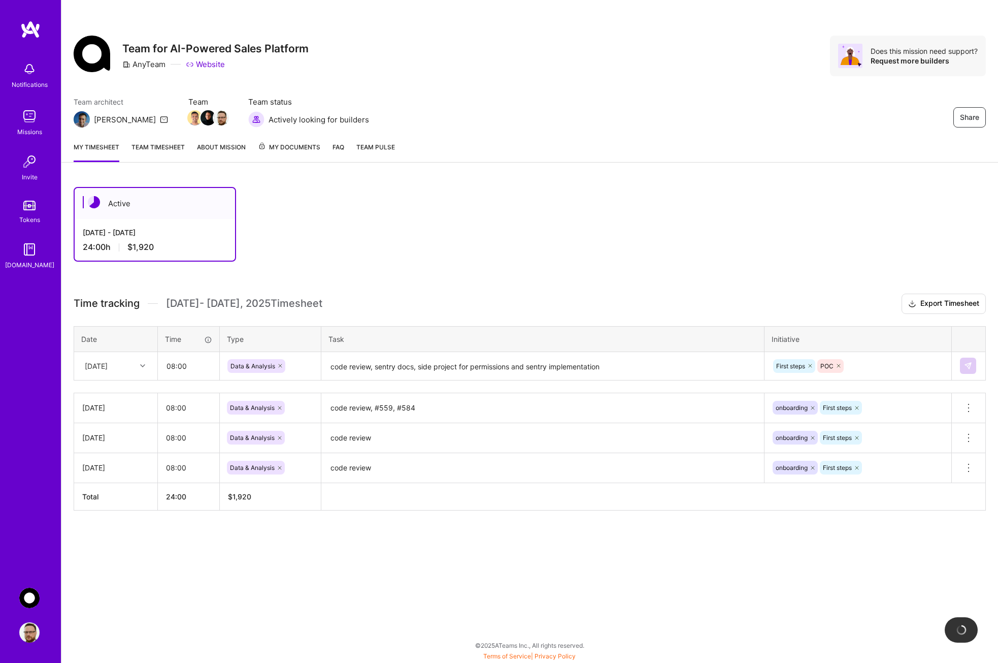  What do you see at coordinates (944, 304) in the screenshot?
I see `button: Export Timesheet` at bounding box center [944, 304].